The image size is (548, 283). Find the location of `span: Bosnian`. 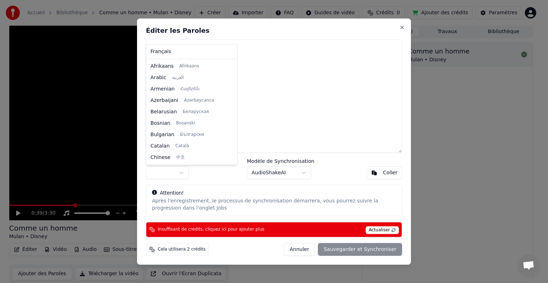

span: Bosnian is located at coordinates (160, 123).